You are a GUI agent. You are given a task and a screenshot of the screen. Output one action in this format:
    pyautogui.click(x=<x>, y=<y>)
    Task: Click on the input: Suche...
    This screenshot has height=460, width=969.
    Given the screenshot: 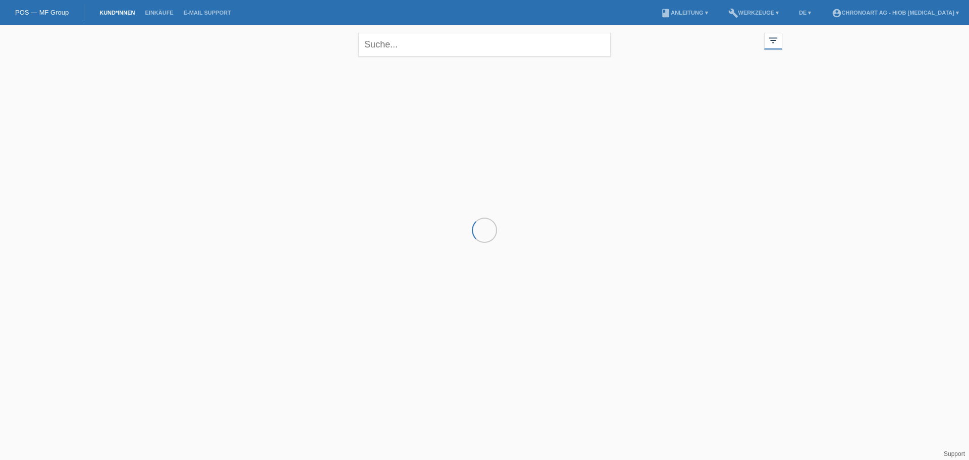 What is the action you would take?
    pyautogui.click(x=484, y=44)
    